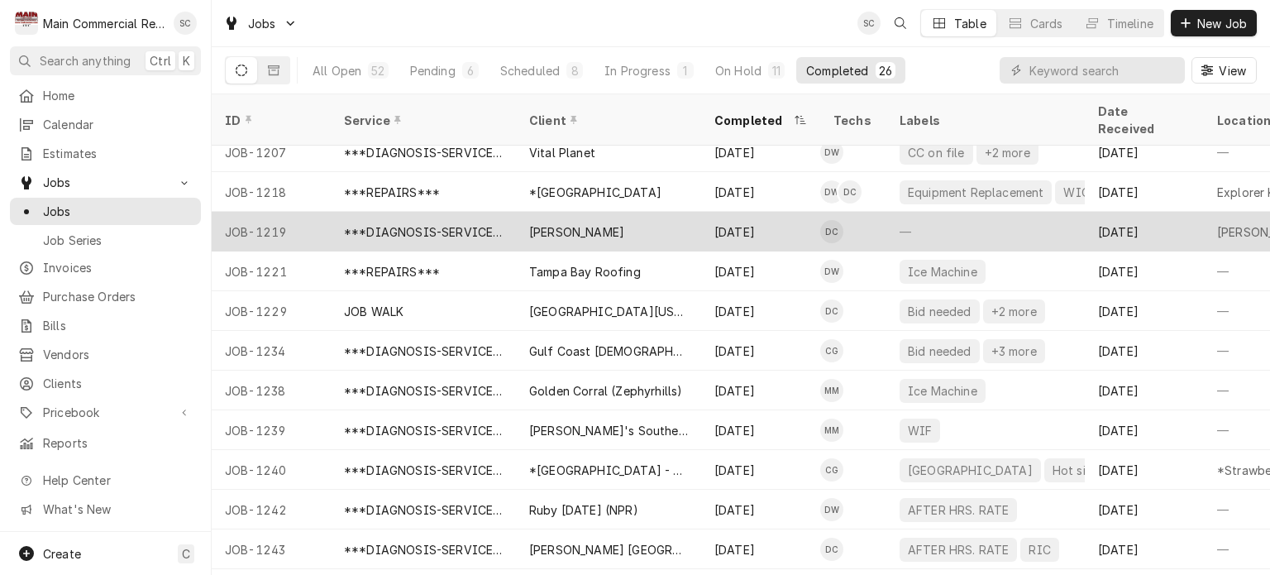  I want to click on div: 6, so click(470, 70).